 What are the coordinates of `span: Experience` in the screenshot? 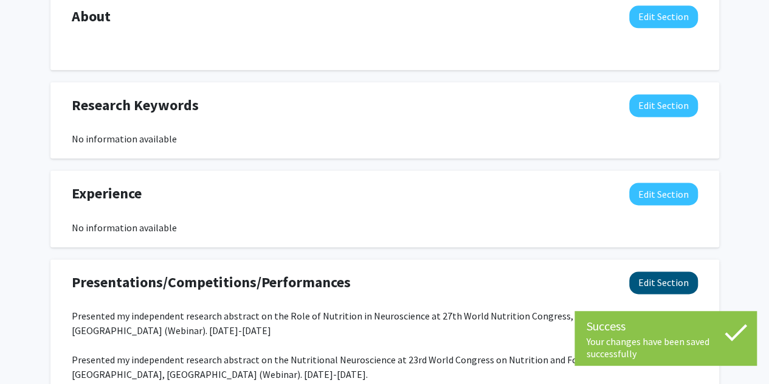 It's located at (106, 193).